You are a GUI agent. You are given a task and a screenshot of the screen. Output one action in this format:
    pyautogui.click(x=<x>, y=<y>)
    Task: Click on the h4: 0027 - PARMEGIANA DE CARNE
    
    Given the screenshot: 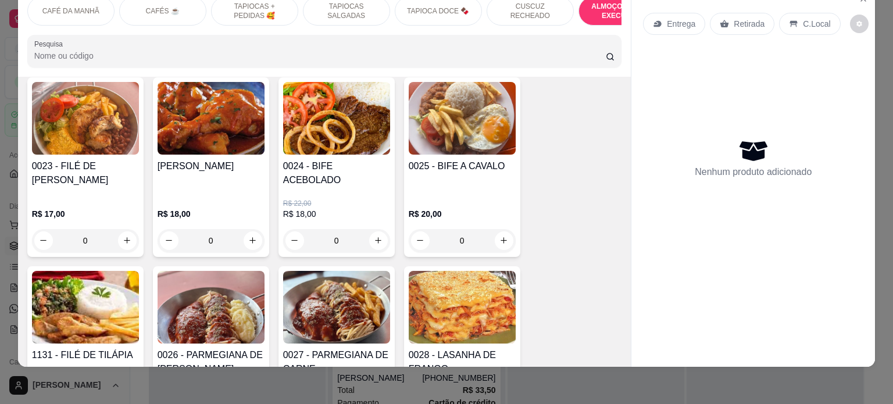 What is the action you would take?
    pyautogui.click(x=337, y=362)
    